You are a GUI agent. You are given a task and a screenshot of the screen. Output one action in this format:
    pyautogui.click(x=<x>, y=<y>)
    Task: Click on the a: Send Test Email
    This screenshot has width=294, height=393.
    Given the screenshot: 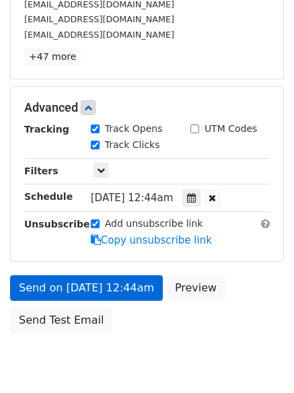 What is the action you would take?
    pyautogui.click(x=61, y=320)
    